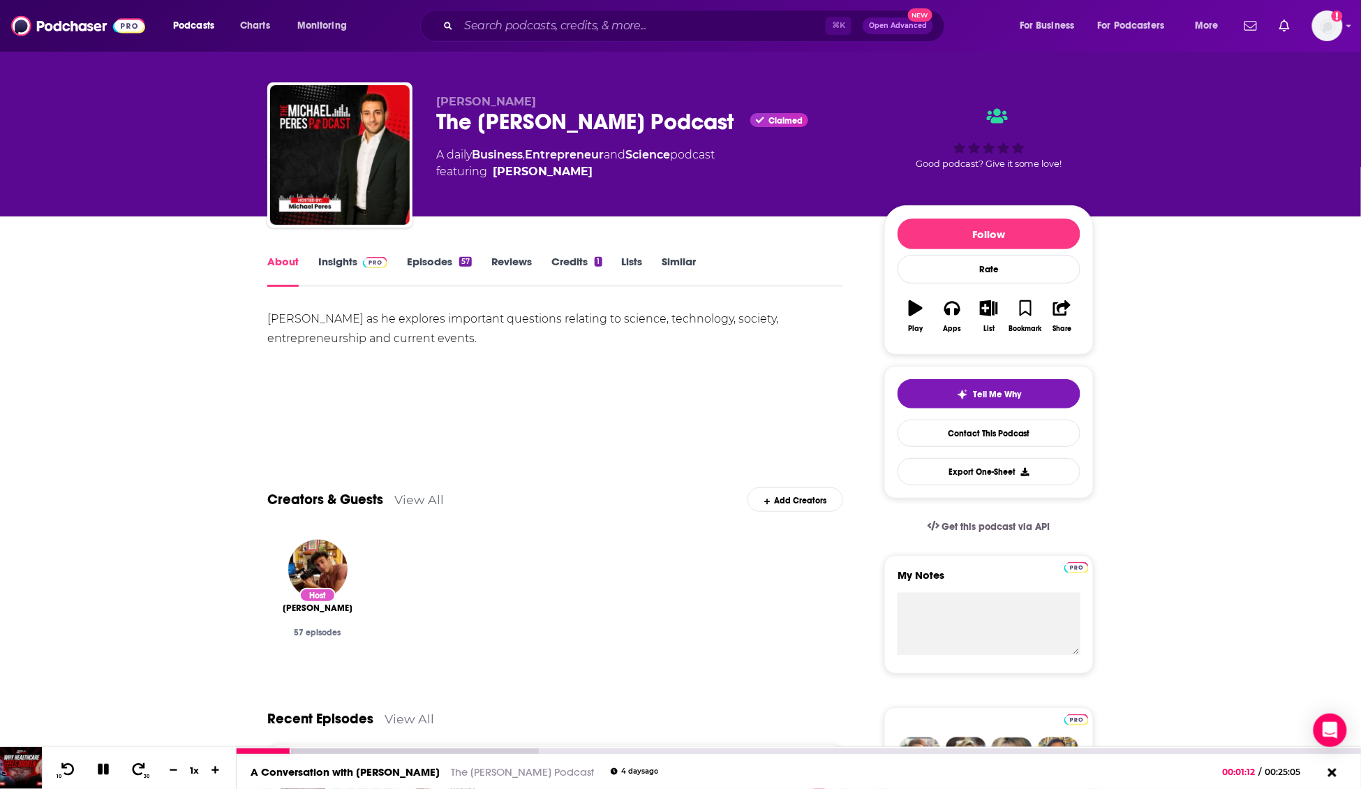 The height and width of the screenshot is (789, 1361). I want to click on div: 57, so click(466, 262).